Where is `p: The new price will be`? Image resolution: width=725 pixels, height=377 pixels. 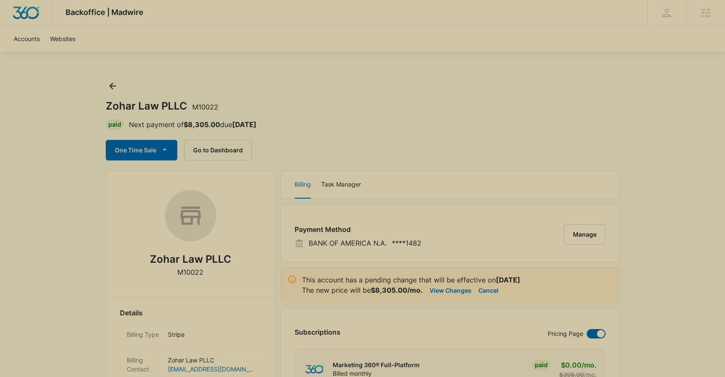 p: The new price will be is located at coordinates (362, 290).